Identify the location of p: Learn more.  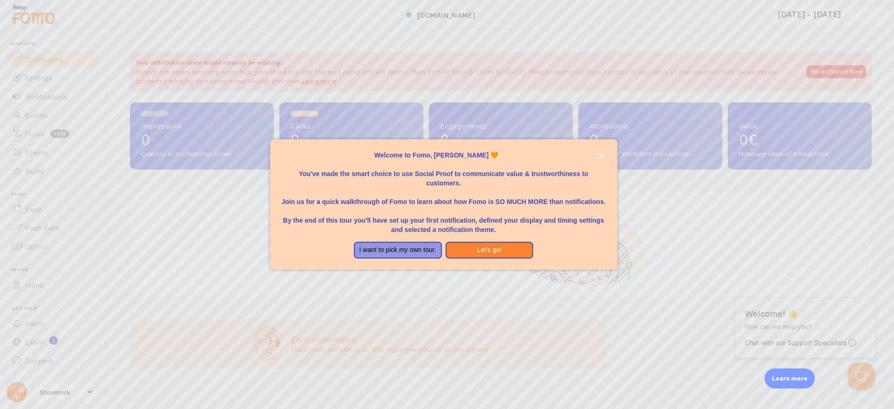
(790, 378).